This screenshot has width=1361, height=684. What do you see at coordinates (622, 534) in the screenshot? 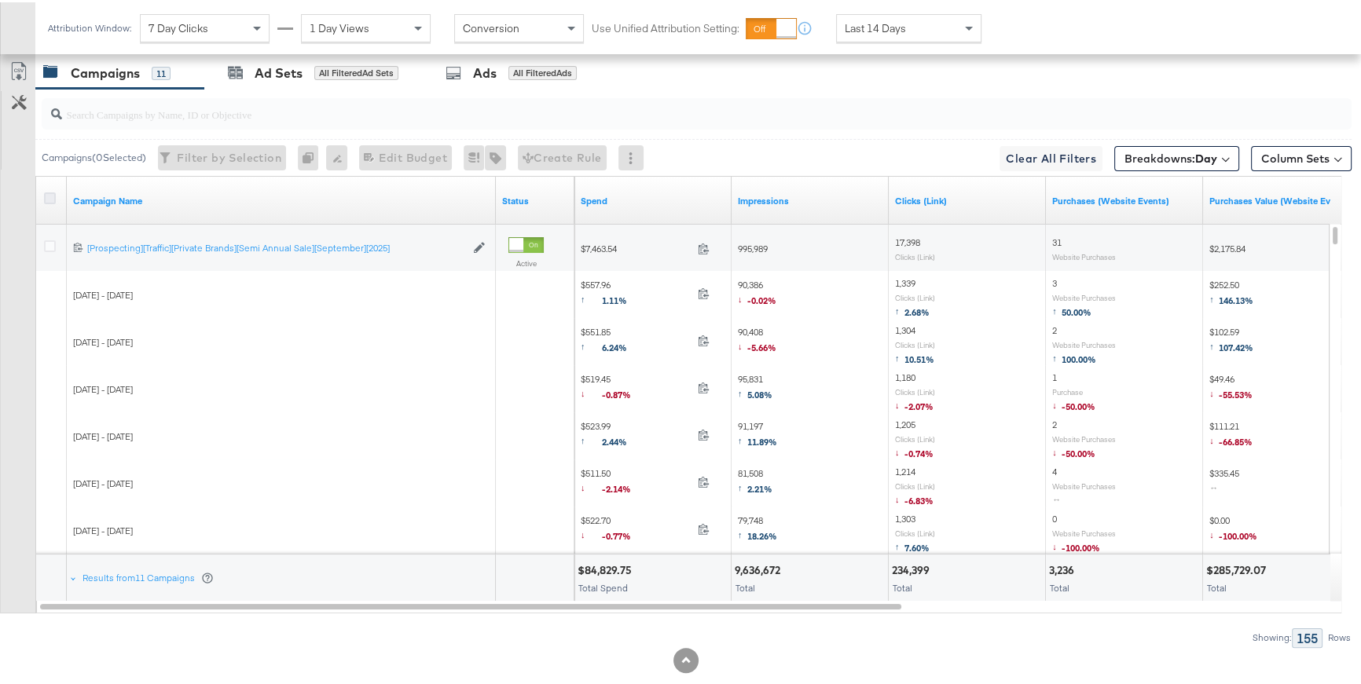
I see `span: -0.77%` at bounding box center [622, 534].